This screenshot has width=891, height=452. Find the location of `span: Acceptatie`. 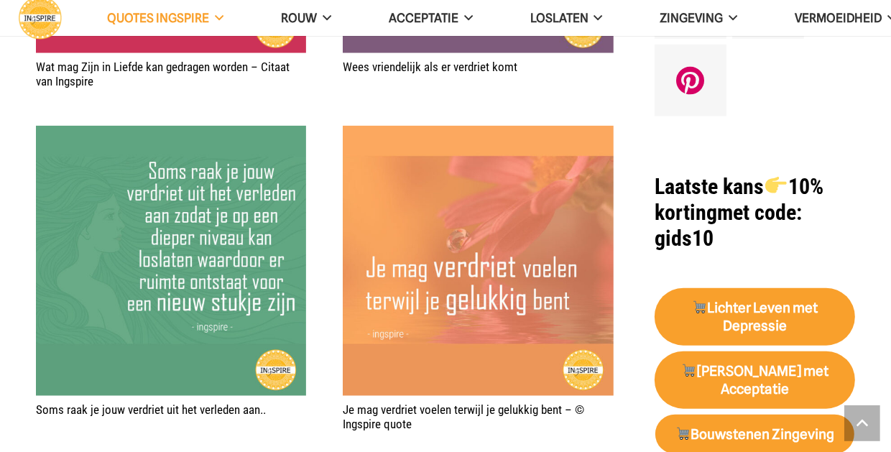

span: Acceptatie is located at coordinates (423, 18).